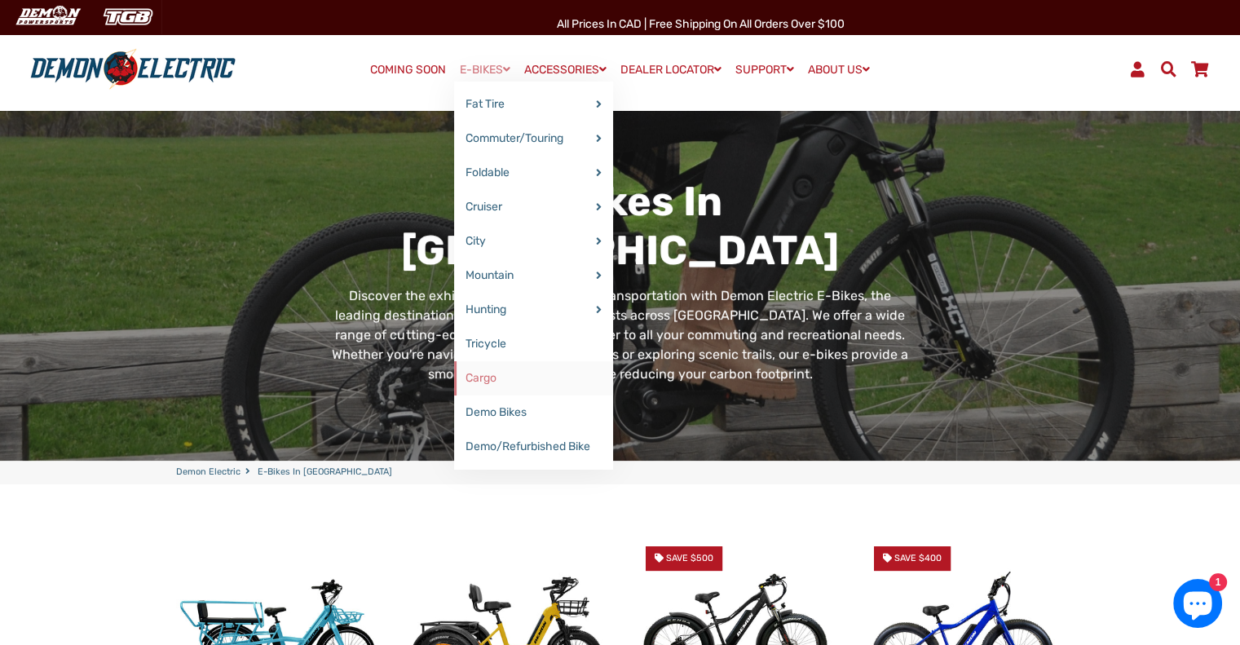  I want to click on img: Demon Electric, so click(47, 16).